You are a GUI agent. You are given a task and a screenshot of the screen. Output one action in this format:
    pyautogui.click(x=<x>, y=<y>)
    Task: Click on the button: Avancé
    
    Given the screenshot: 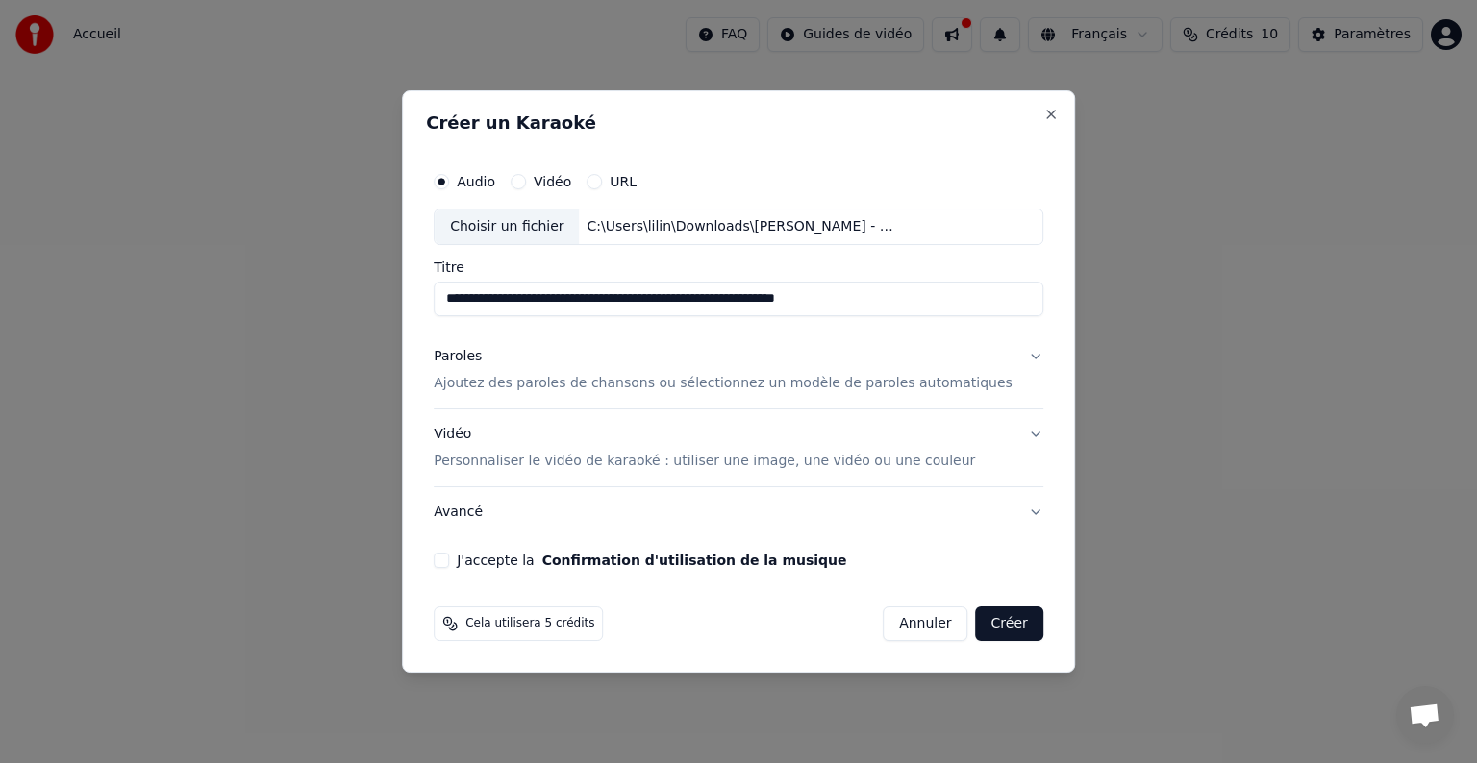 What is the action you would take?
    pyautogui.click(x=738, y=512)
    